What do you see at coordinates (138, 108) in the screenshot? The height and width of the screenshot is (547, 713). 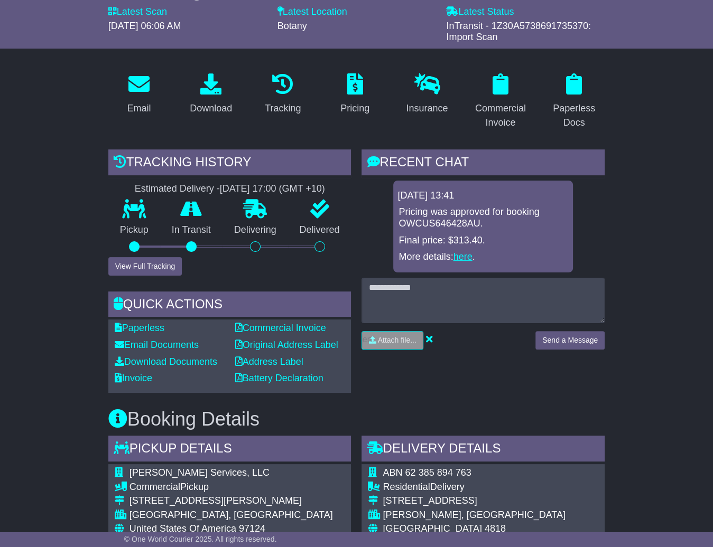 I see `div: Email` at bounding box center [138, 108].